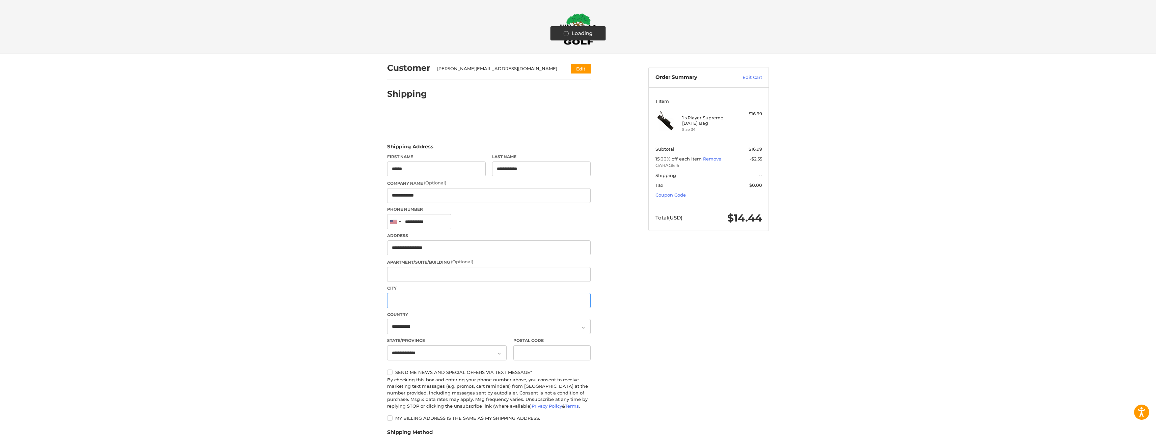  I want to click on span: $16.99, so click(755, 149).